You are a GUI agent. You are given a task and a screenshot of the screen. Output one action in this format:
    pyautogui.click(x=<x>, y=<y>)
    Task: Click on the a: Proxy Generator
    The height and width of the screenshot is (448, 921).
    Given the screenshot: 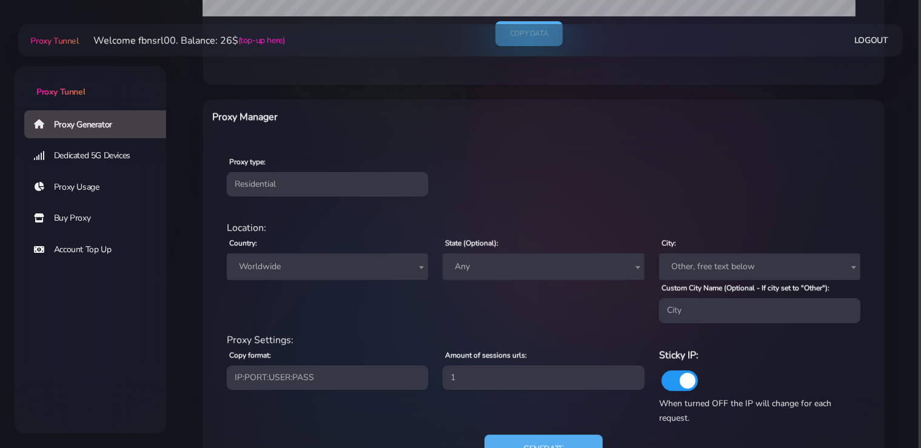 What is the action you would take?
    pyautogui.click(x=100, y=124)
    